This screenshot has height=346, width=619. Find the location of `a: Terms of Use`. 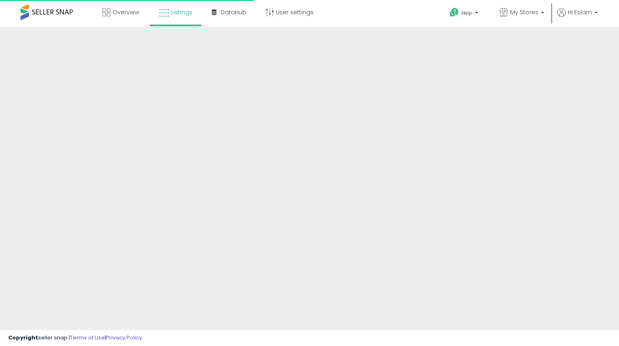

a: Terms of Use is located at coordinates (87, 338).